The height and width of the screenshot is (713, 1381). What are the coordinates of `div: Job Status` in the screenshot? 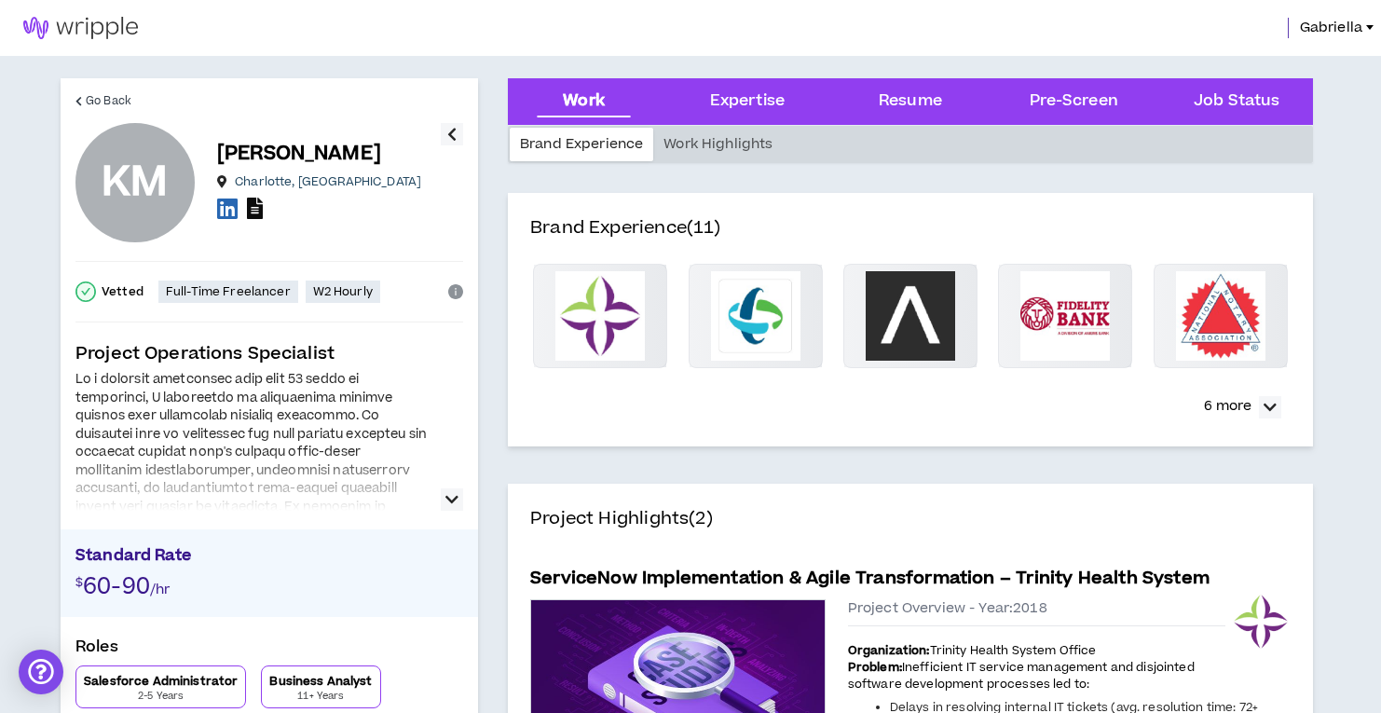 It's located at (1237, 102).